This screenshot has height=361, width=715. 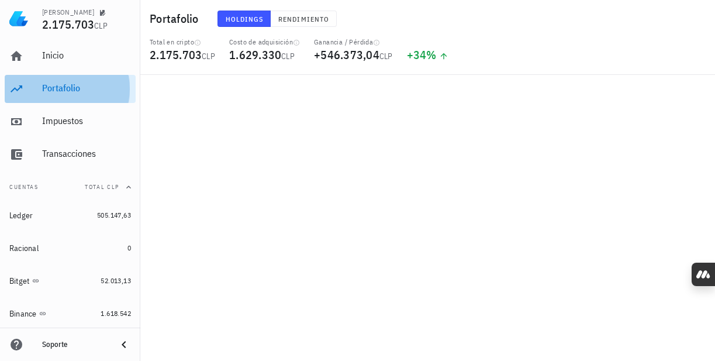 I want to click on a: Bitget 52.013,13, so click(x=70, y=281).